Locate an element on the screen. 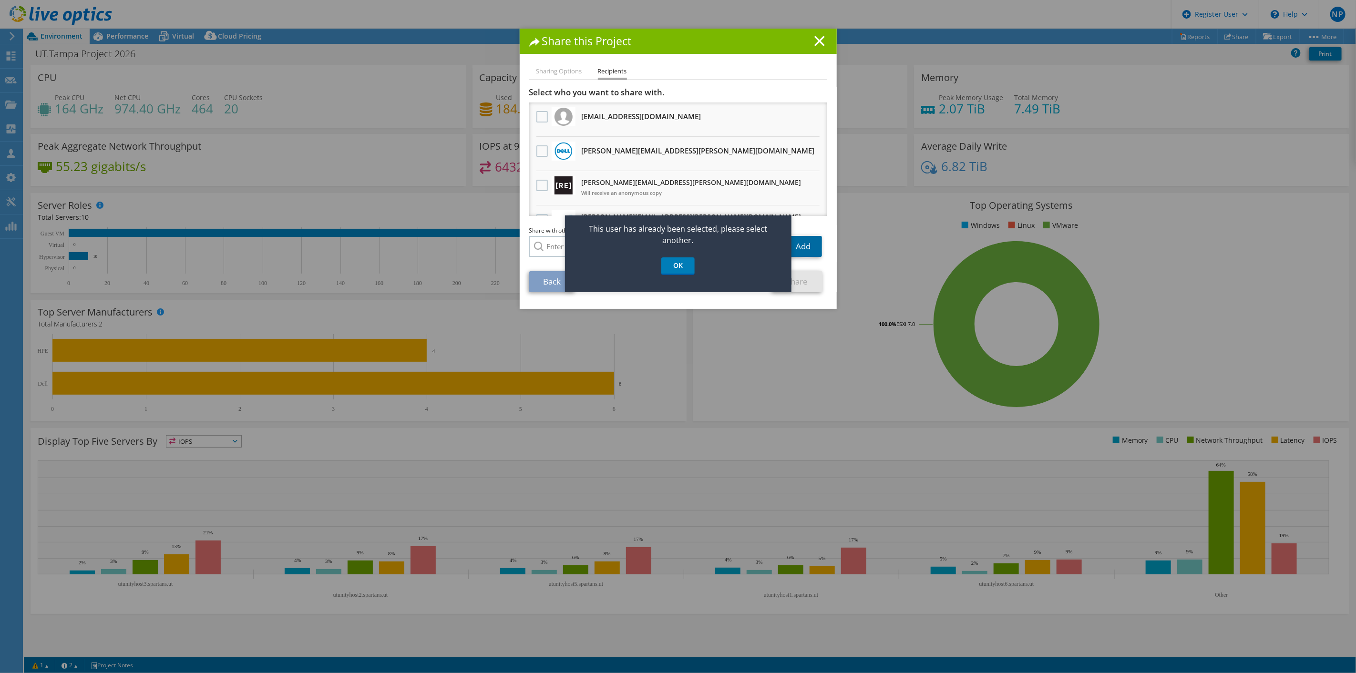 Image resolution: width=1356 pixels, height=673 pixels. li: Recipients is located at coordinates (612, 72).